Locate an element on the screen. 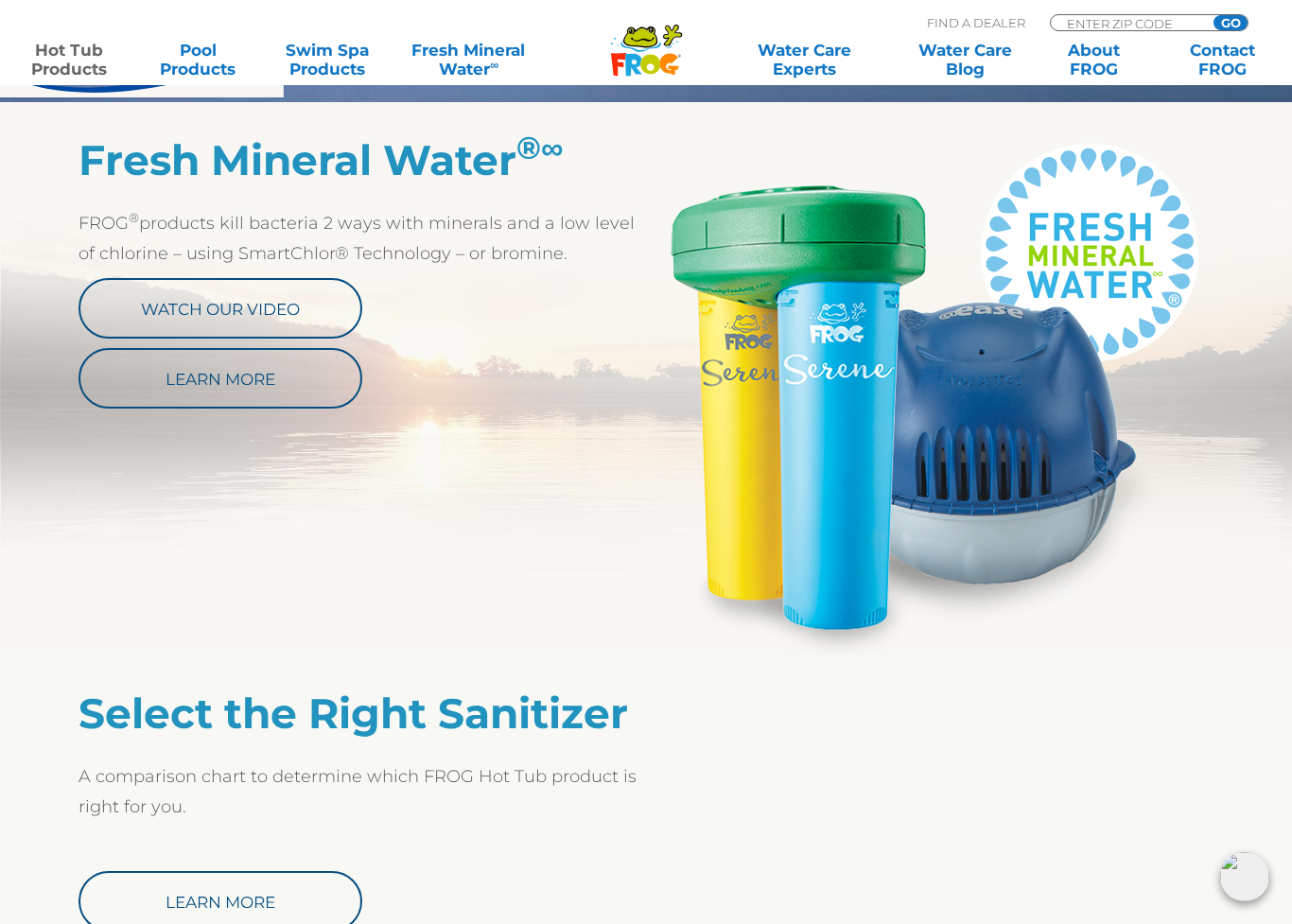 The width and height of the screenshot is (1292, 924). img: Serene_@ease_FMW is located at coordinates (930, 396).